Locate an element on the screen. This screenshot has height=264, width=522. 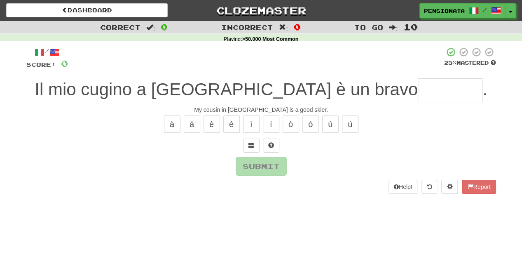
button: ó is located at coordinates (311, 124).